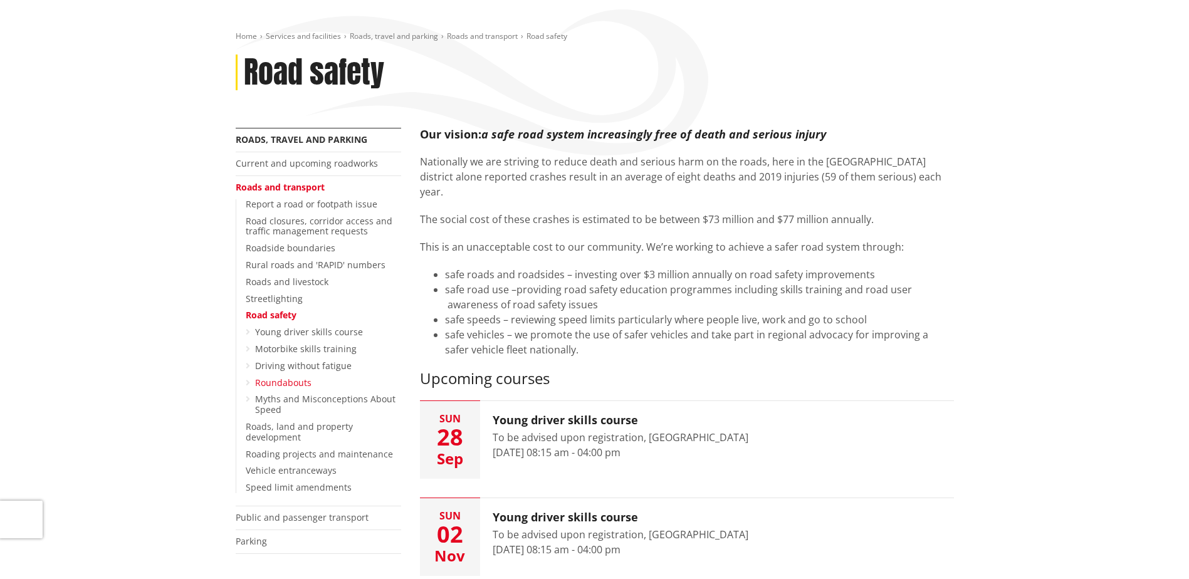 The width and height of the screenshot is (1189, 579). I want to click on nav: breadcrumb, so click(595, 36).